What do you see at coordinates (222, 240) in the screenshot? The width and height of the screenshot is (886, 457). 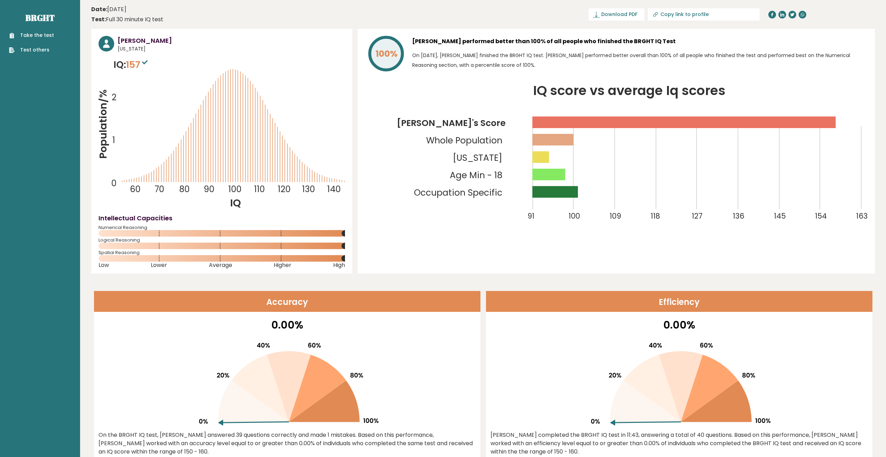 I see `span: Logical Reasoning` at bounding box center [222, 240].